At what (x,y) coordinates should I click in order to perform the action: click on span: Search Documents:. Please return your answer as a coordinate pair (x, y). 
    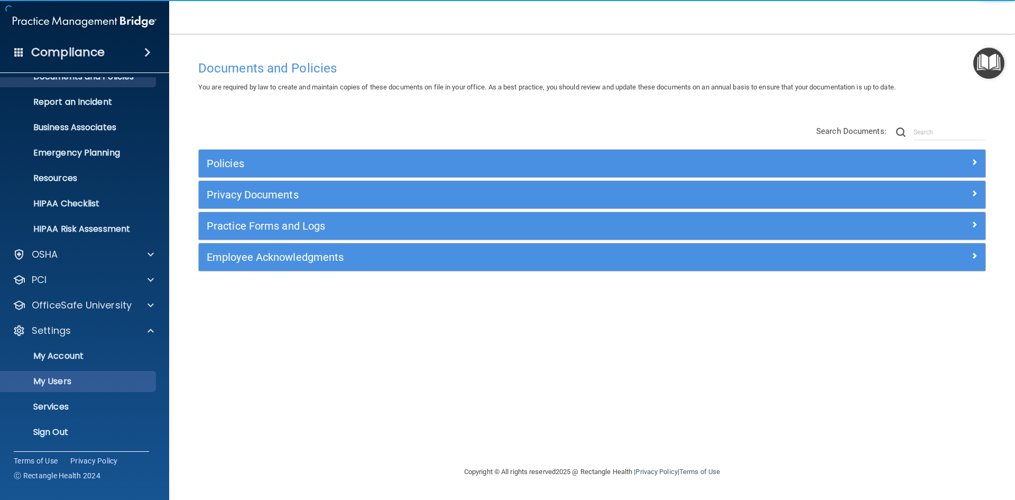
    Looking at the image, I should click on (851, 131).